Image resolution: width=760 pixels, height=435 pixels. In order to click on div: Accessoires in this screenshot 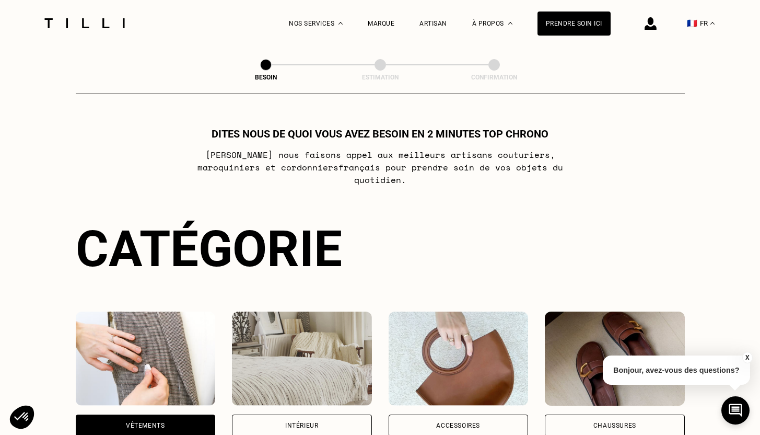, I will do `click(458, 425)`.